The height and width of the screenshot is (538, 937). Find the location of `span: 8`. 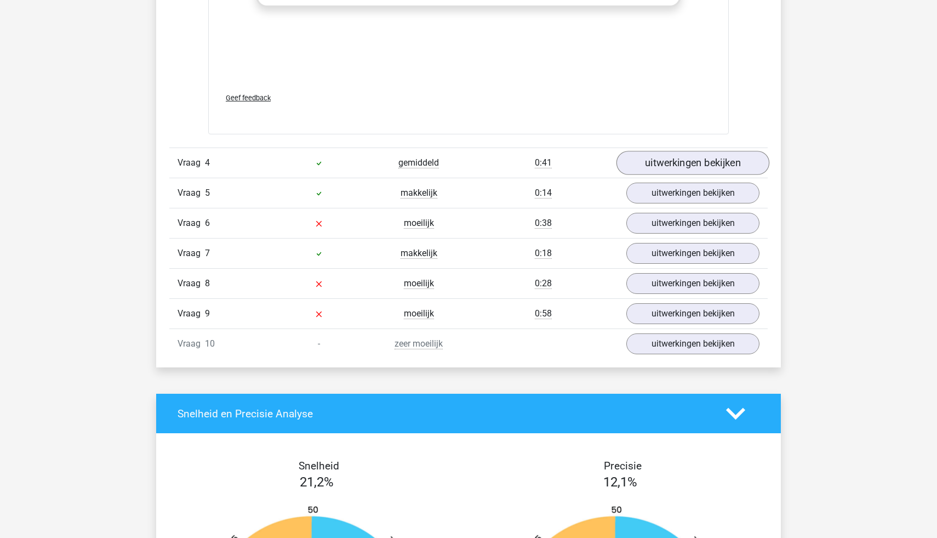

span: 8 is located at coordinates (207, 283).